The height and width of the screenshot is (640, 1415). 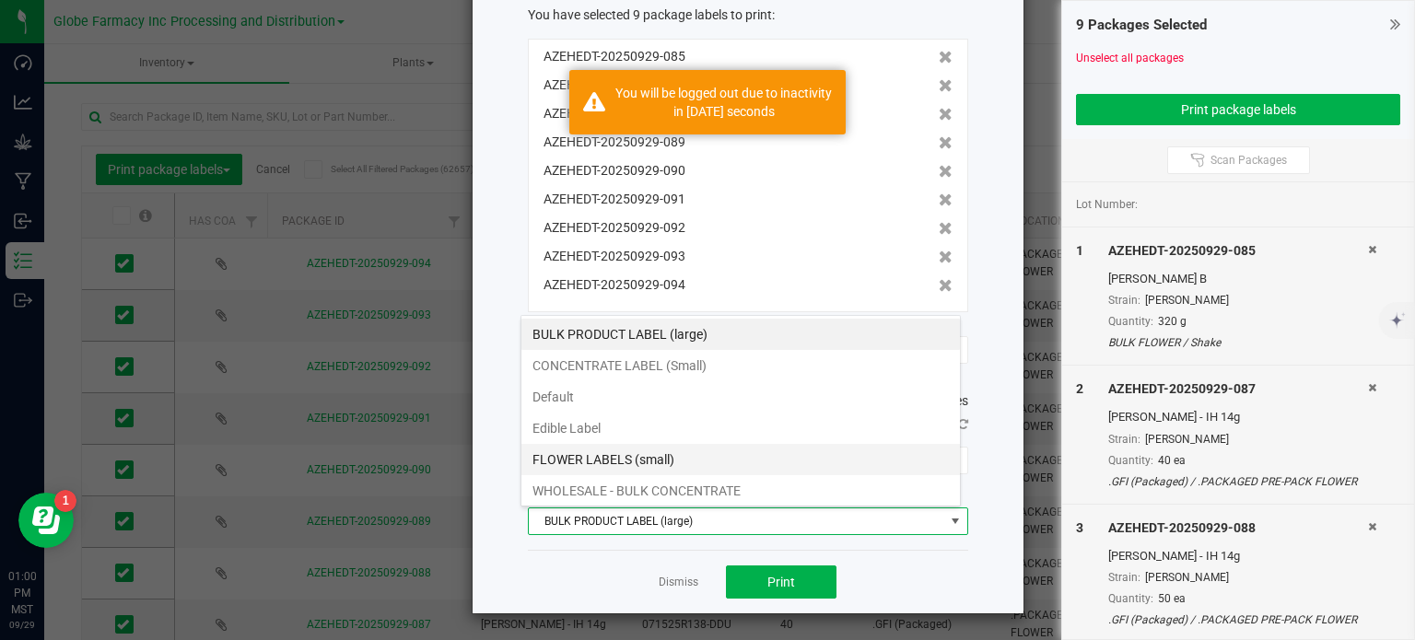 I want to click on span: You have selected 9 package labels to print, so click(x=649, y=15).